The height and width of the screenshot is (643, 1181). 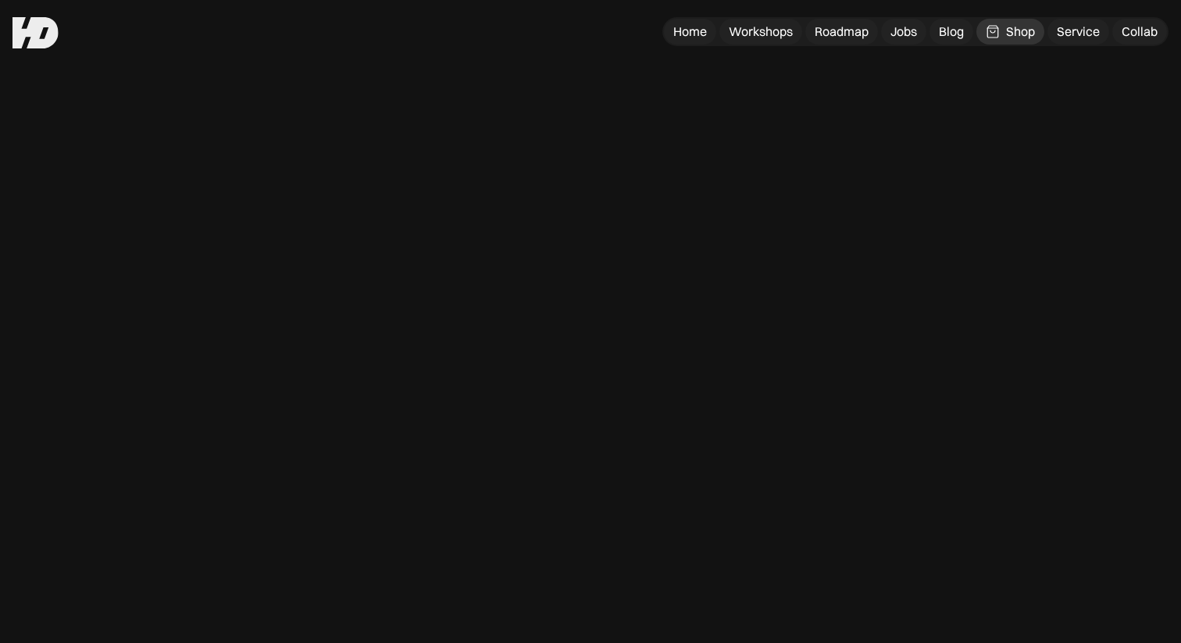 I want to click on a: Home, so click(x=690, y=31).